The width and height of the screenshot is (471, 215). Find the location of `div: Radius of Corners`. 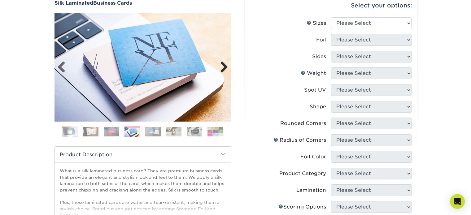

div: Radius of Corners is located at coordinates (300, 140).